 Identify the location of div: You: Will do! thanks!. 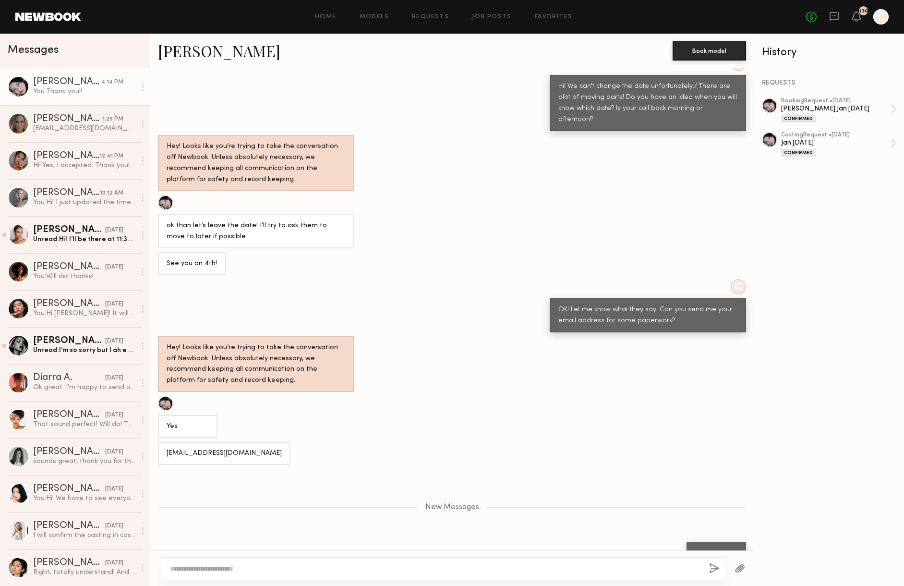
(84, 276).